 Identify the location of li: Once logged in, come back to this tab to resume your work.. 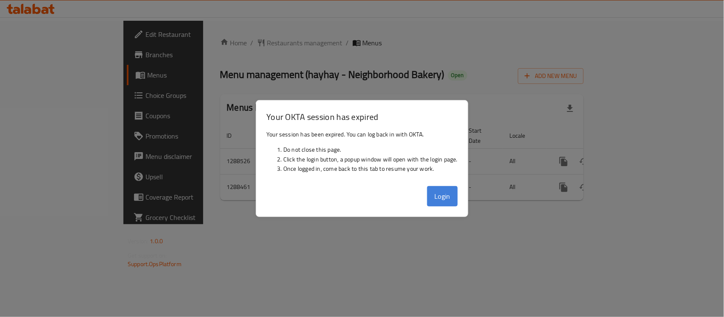
(370, 169).